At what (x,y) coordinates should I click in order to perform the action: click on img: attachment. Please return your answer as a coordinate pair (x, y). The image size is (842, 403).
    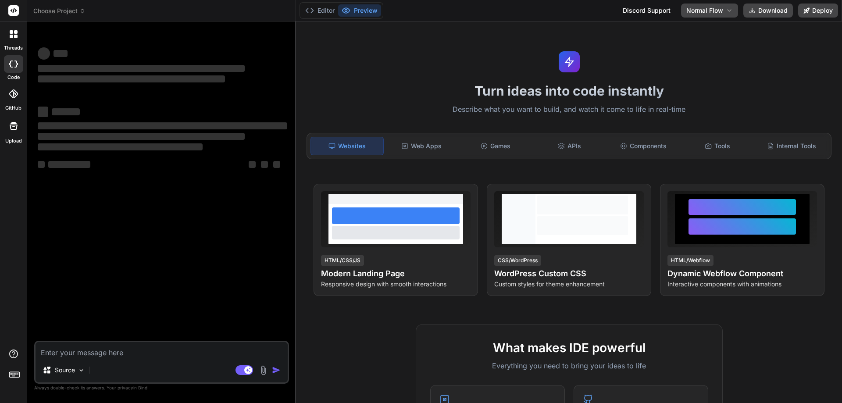
    Looking at the image, I should click on (263, 370).